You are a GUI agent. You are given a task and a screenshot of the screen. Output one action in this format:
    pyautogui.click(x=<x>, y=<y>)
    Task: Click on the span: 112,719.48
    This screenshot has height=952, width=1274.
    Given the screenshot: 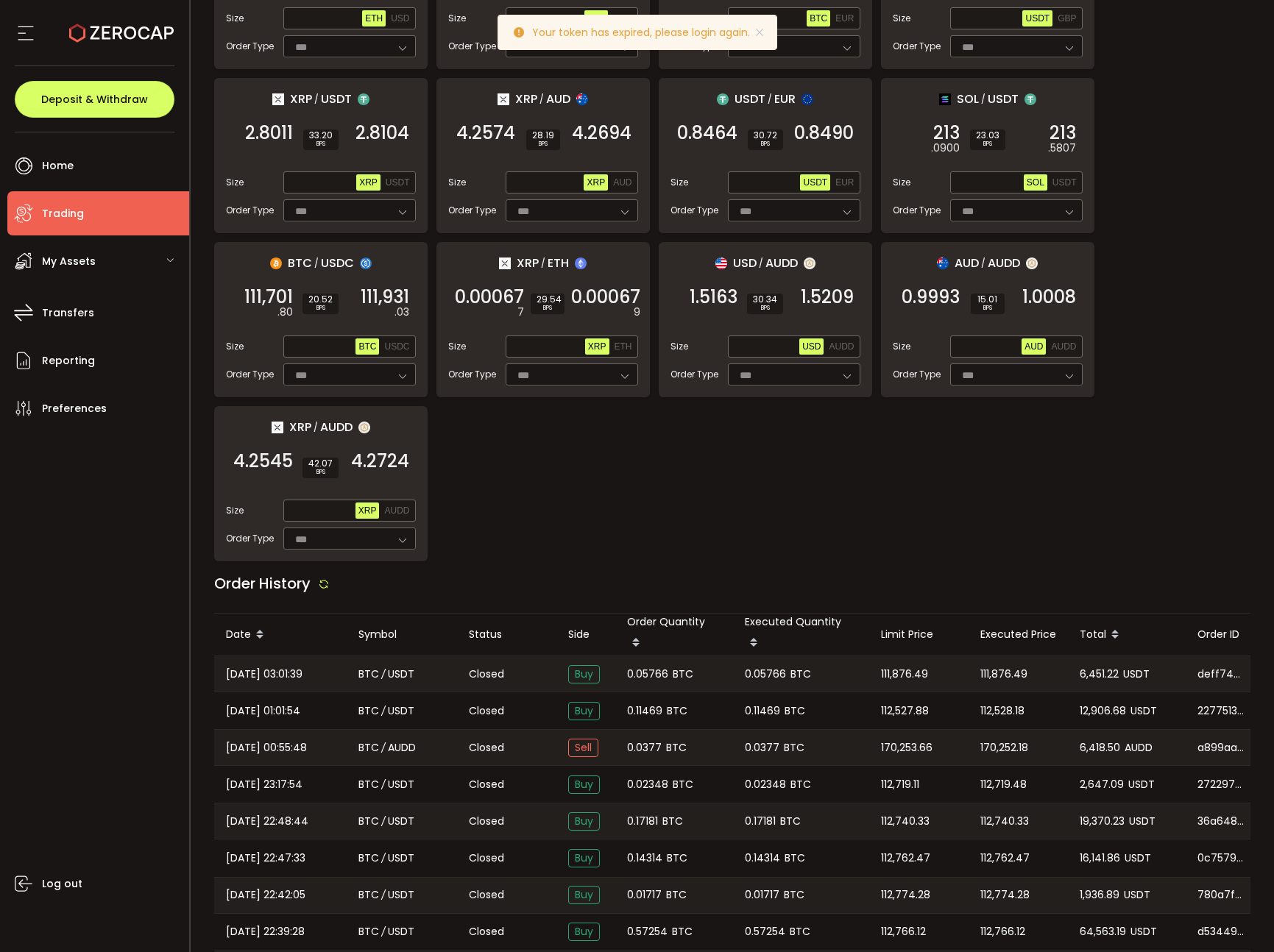 What is the action you would take?
    pyautogui.click(x=1003, y=785)
    